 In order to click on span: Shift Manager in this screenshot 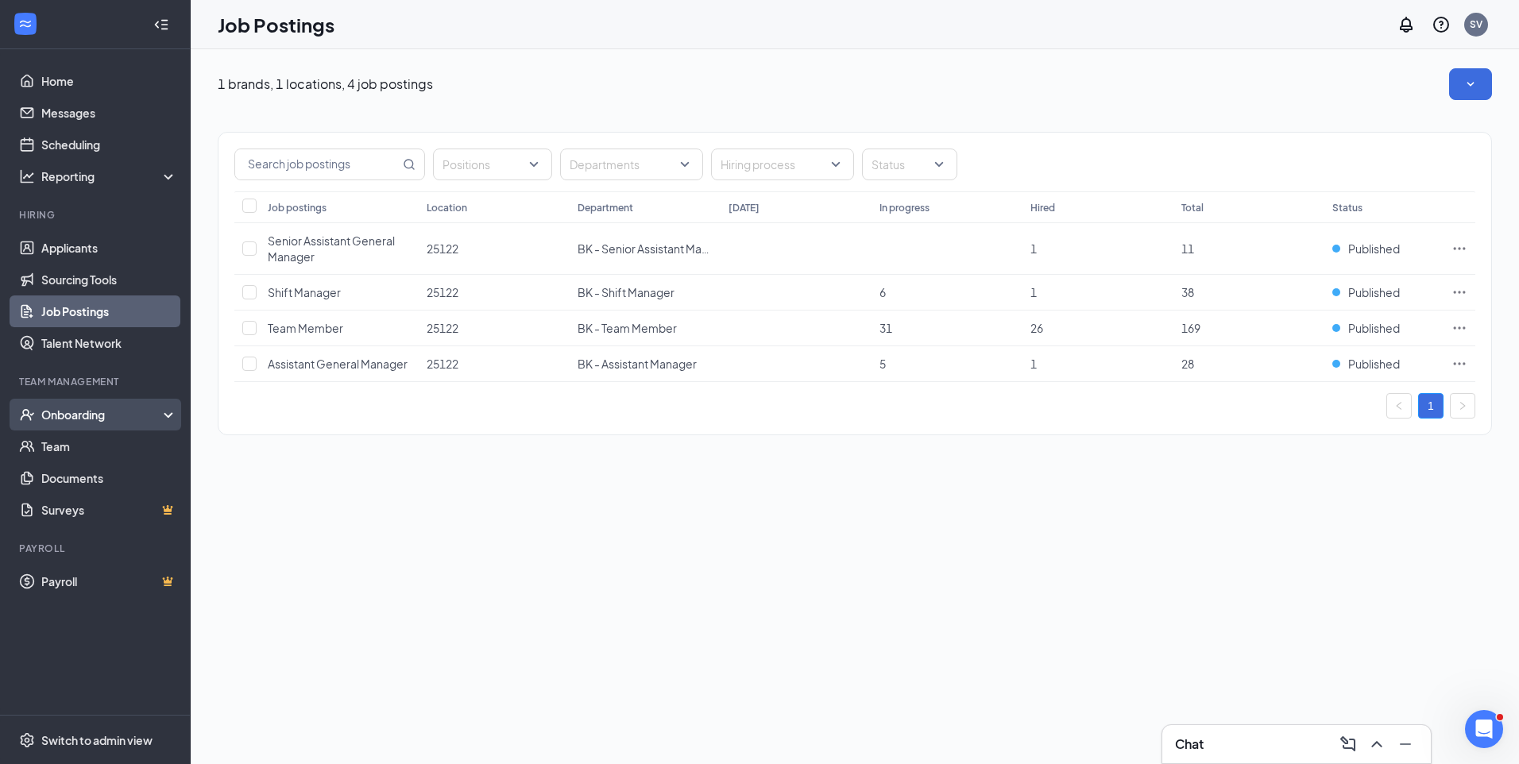, I will do `click(304, 292)`.